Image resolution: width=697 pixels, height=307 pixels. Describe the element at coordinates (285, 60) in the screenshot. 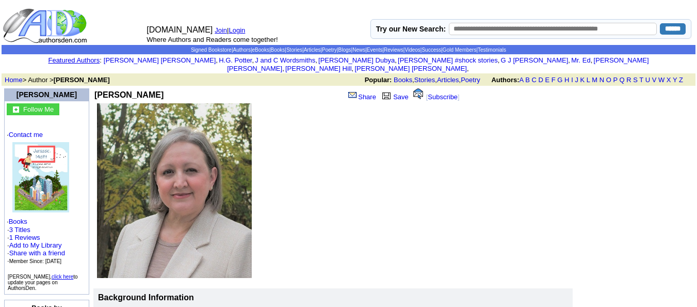

I see `a: J and C Wordsmiths` at that location.